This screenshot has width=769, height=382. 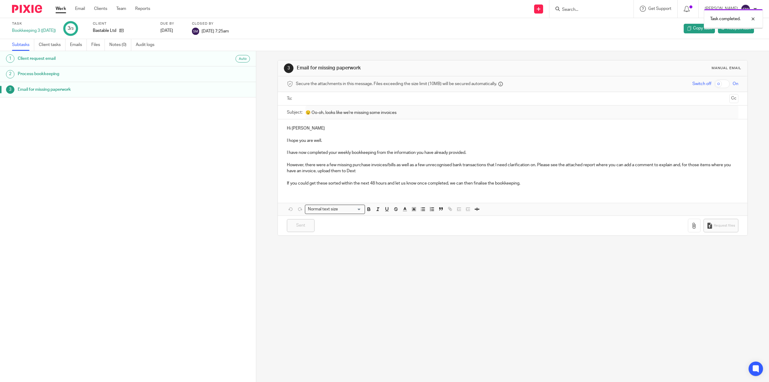 I want to click on p: However, there were a few missing purchase invoices/bills as well as a few unrecognised bank tran..., so click(x=512, y=168).